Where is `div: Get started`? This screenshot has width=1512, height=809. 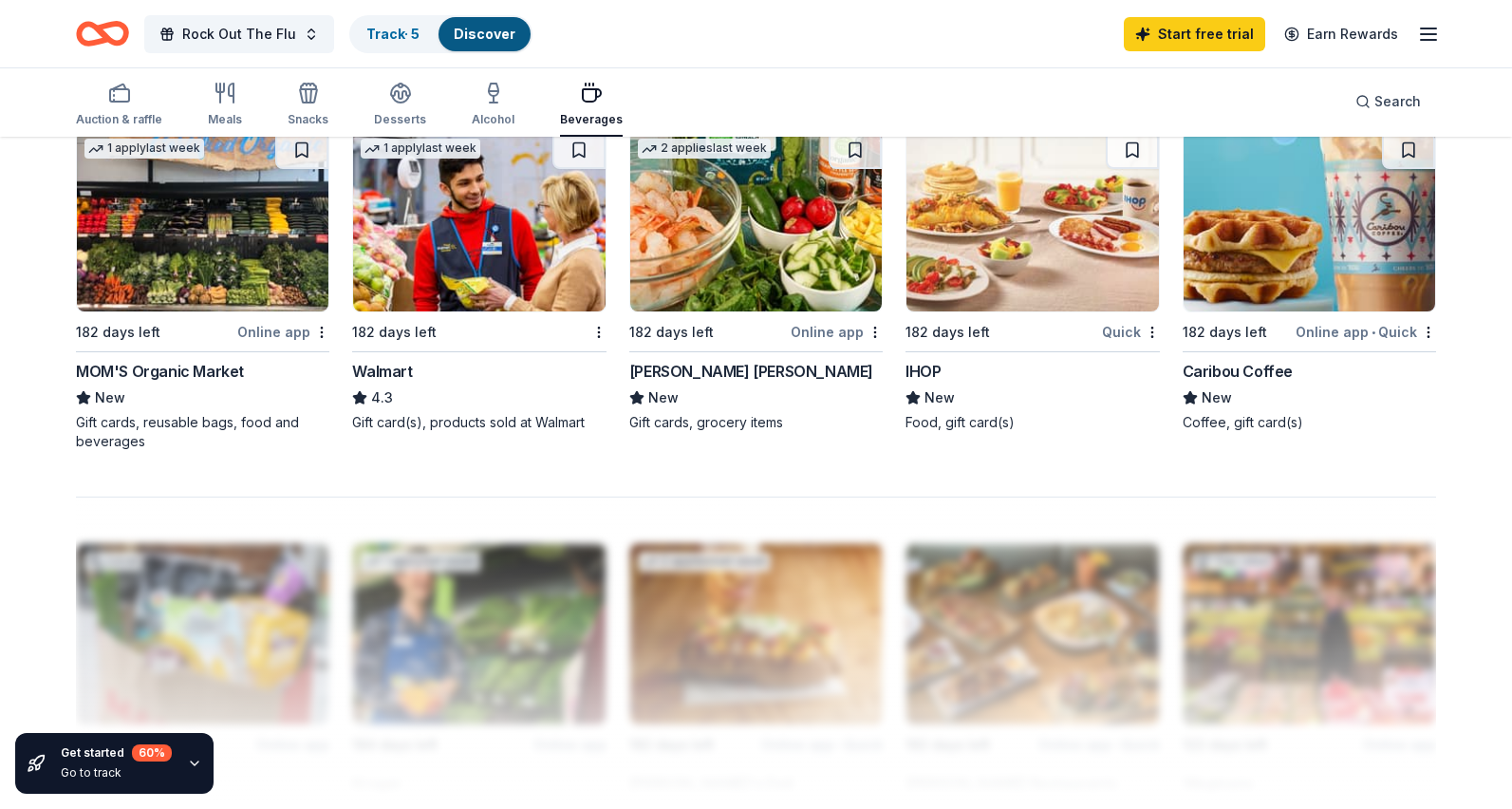
div: Get started is located at coordinates (116, 753).